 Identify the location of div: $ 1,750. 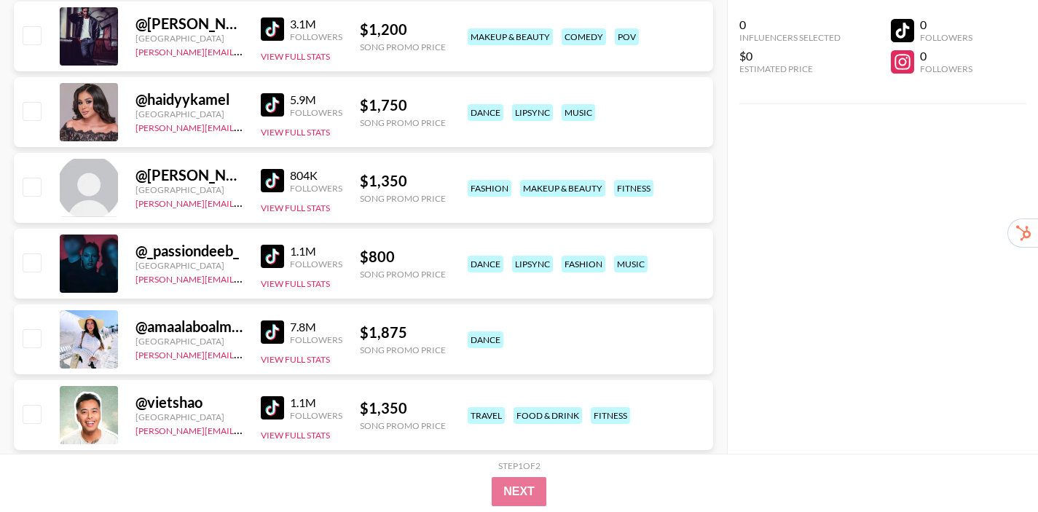
(403, 105).